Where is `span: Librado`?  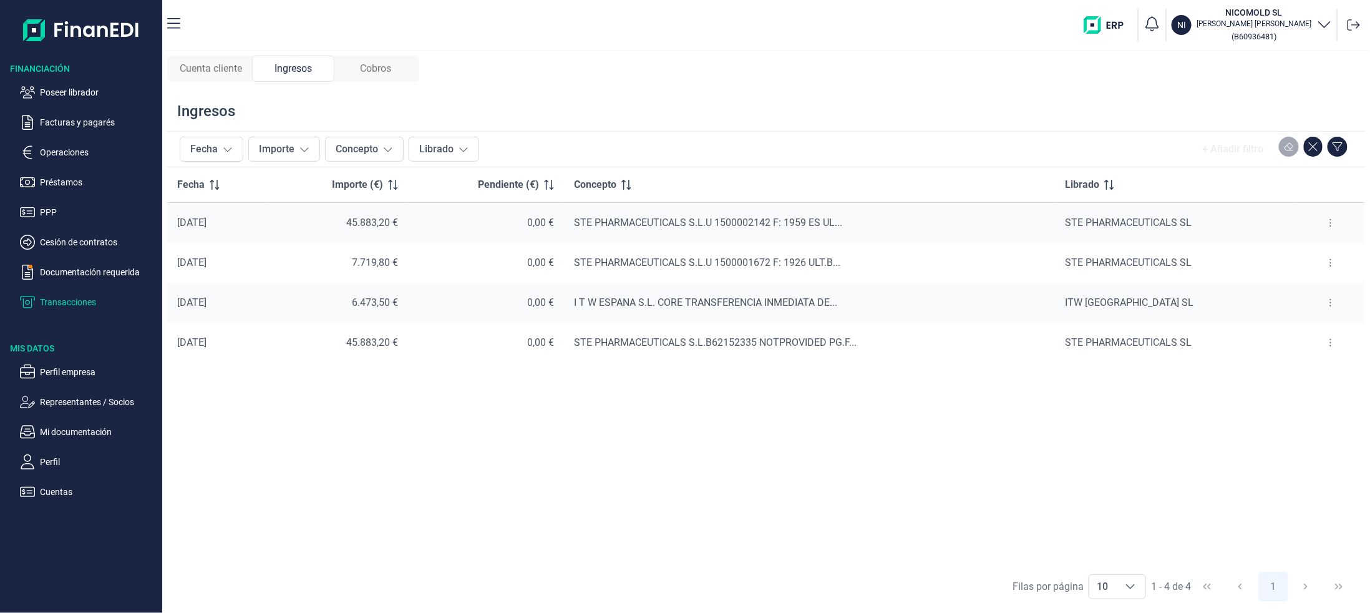 span: Librado is located at coordinates (1082, 185).